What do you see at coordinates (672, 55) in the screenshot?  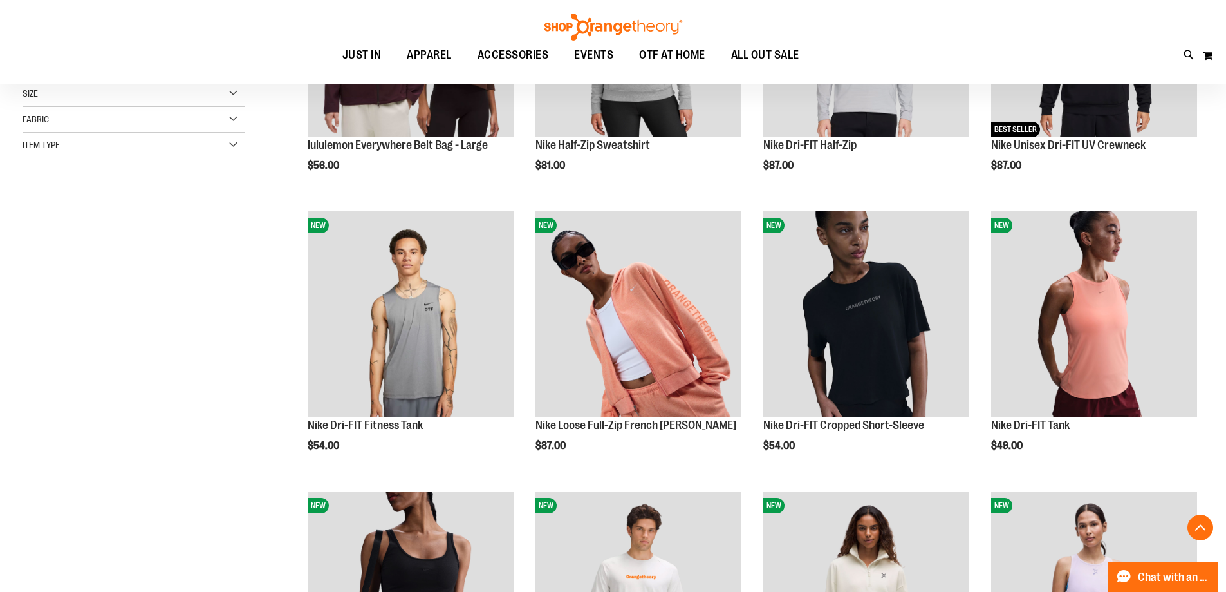 I see `span: OTF AT HOME` at bounding box center [672, 55].